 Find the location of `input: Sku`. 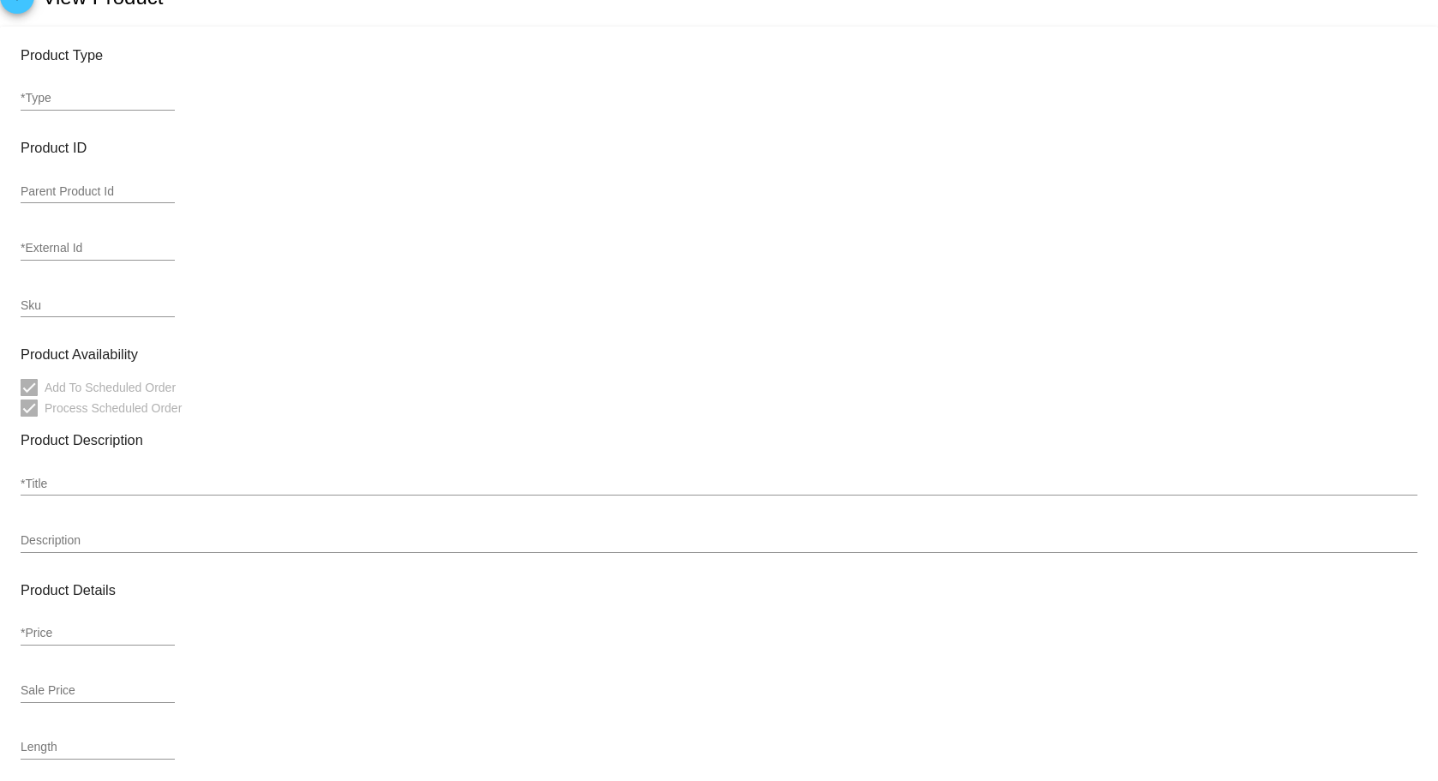

input: Sku is located at coordinates (98, 306).